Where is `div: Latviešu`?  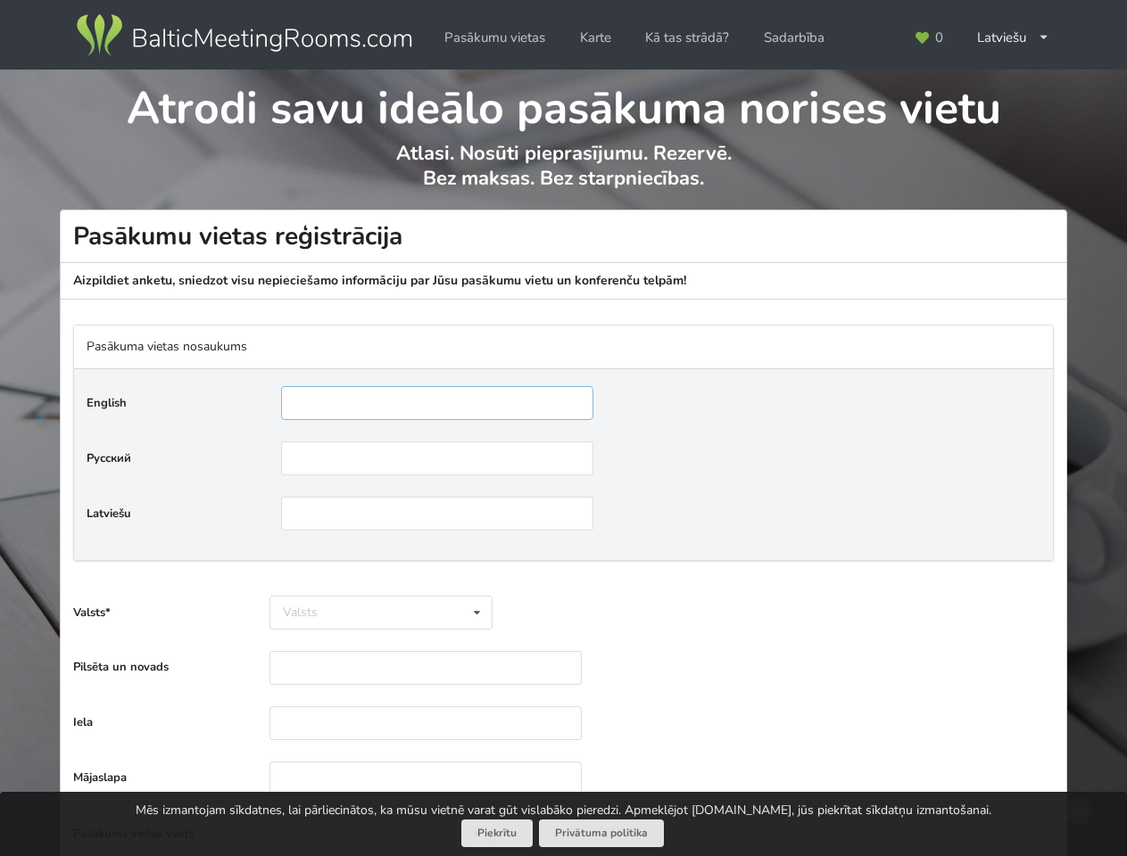
div: Latviešu is located at coordinates (1013, 37).